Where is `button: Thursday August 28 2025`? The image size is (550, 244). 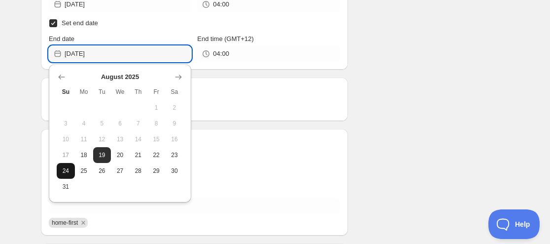
button: Thursday August 28 2025 is located at coordinates (138, 171).